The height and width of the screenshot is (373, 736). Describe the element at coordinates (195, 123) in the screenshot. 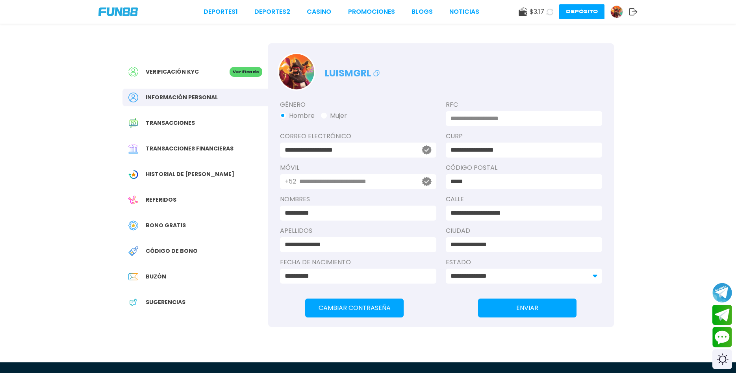

I see `a: Transaction HistoryTransacciones` at that location.